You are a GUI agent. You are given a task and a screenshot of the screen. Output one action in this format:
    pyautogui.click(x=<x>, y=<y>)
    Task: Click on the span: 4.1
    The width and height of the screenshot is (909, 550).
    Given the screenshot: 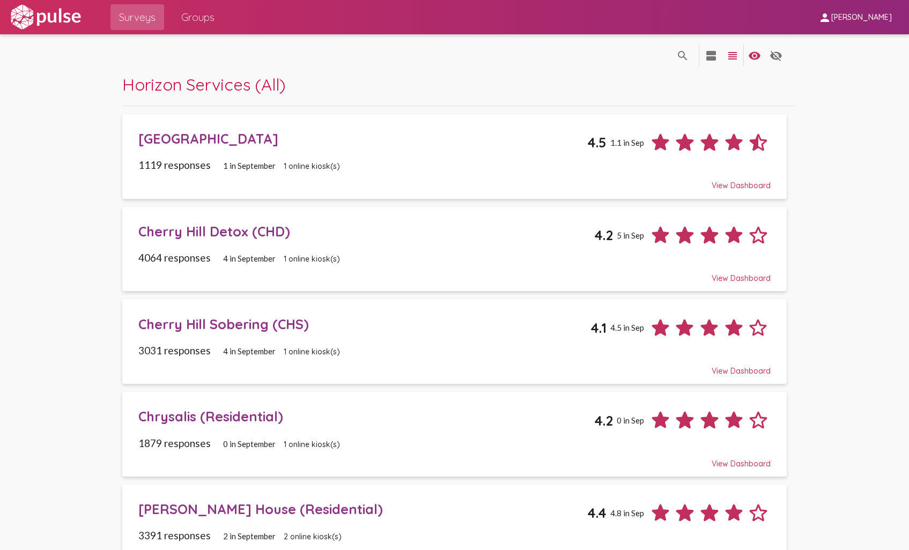 What is the action you would take?
    pyautogui.click(x=599, y=328)
    